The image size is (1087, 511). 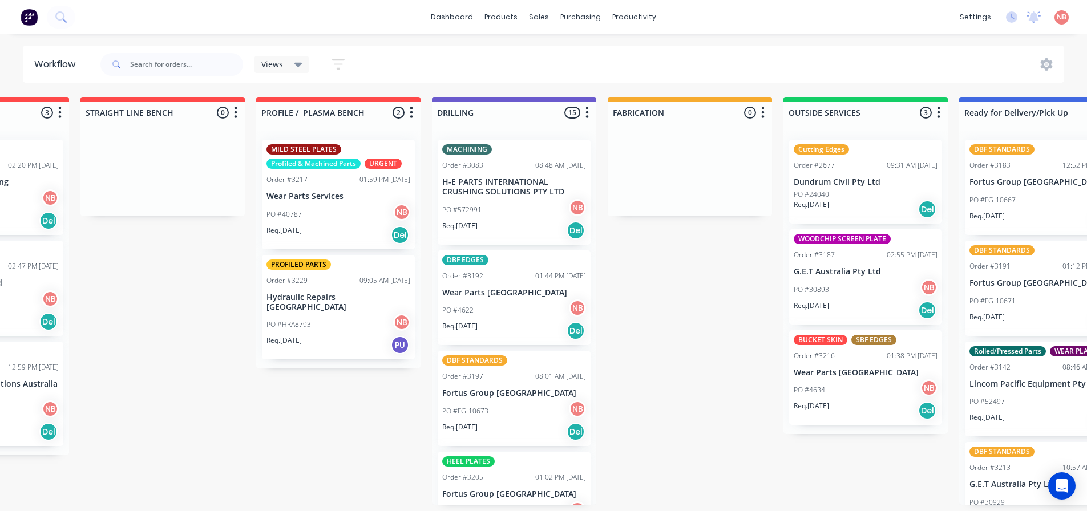 I want to click on div: DBF EDGES, so click(x=465, y=260).